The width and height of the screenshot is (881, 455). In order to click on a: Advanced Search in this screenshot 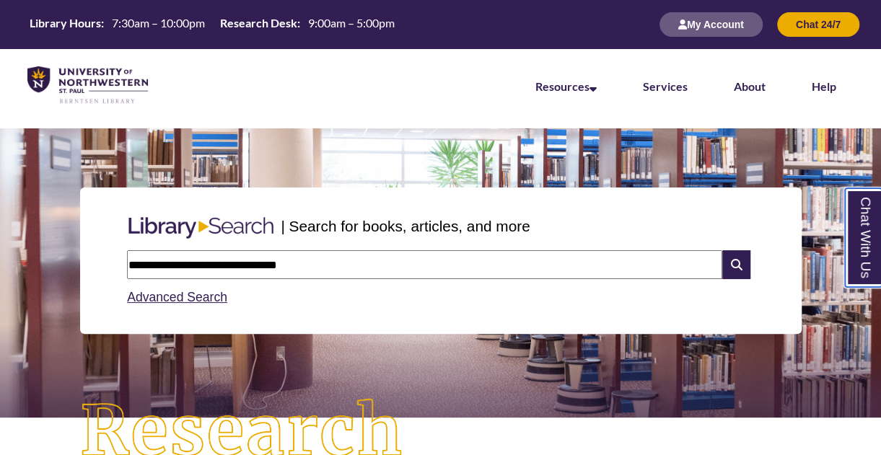, I will do `click(177, 297)`.